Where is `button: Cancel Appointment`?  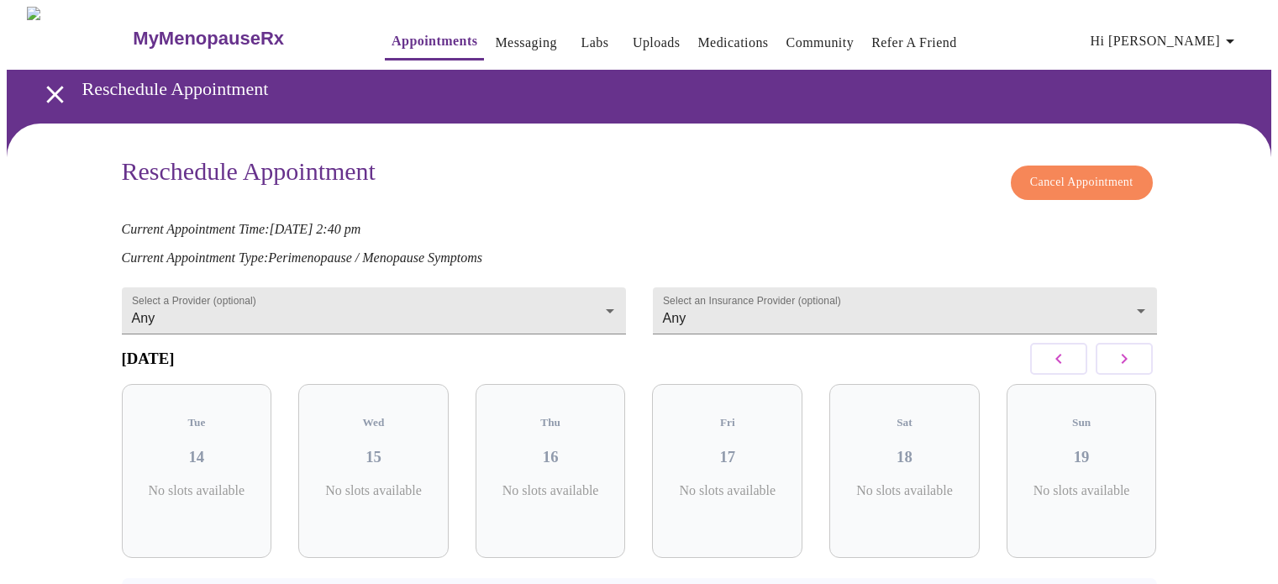 button: Cancel Appointment is located at coordinates (1082, 182).